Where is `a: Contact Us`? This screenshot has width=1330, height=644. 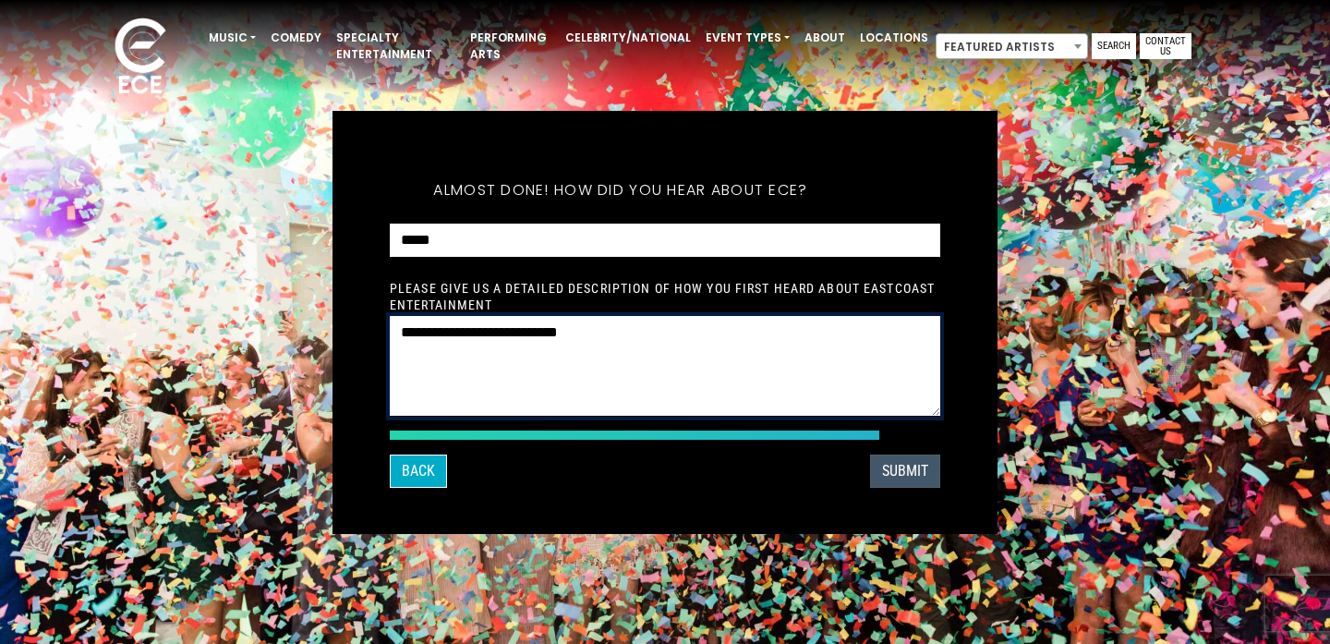
a: Contact Us is located at coordinates (1166, 46).